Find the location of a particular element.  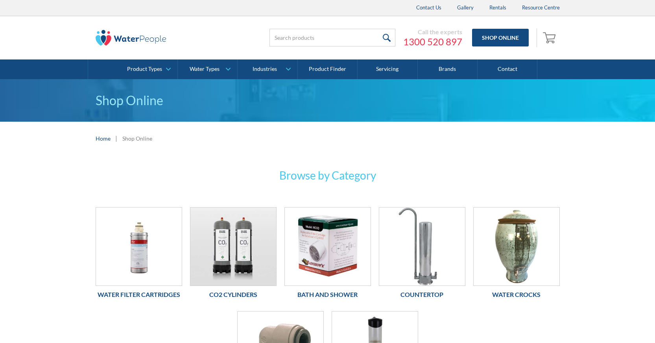

h6: Water Crocks is located at coordinates (517, 294).